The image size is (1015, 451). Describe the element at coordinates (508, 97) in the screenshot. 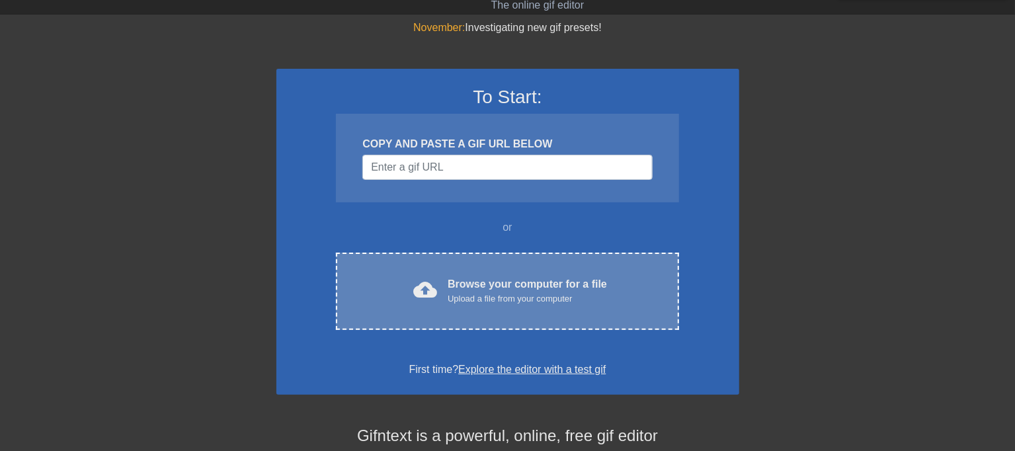

I see `h3: To Start:` at that location.